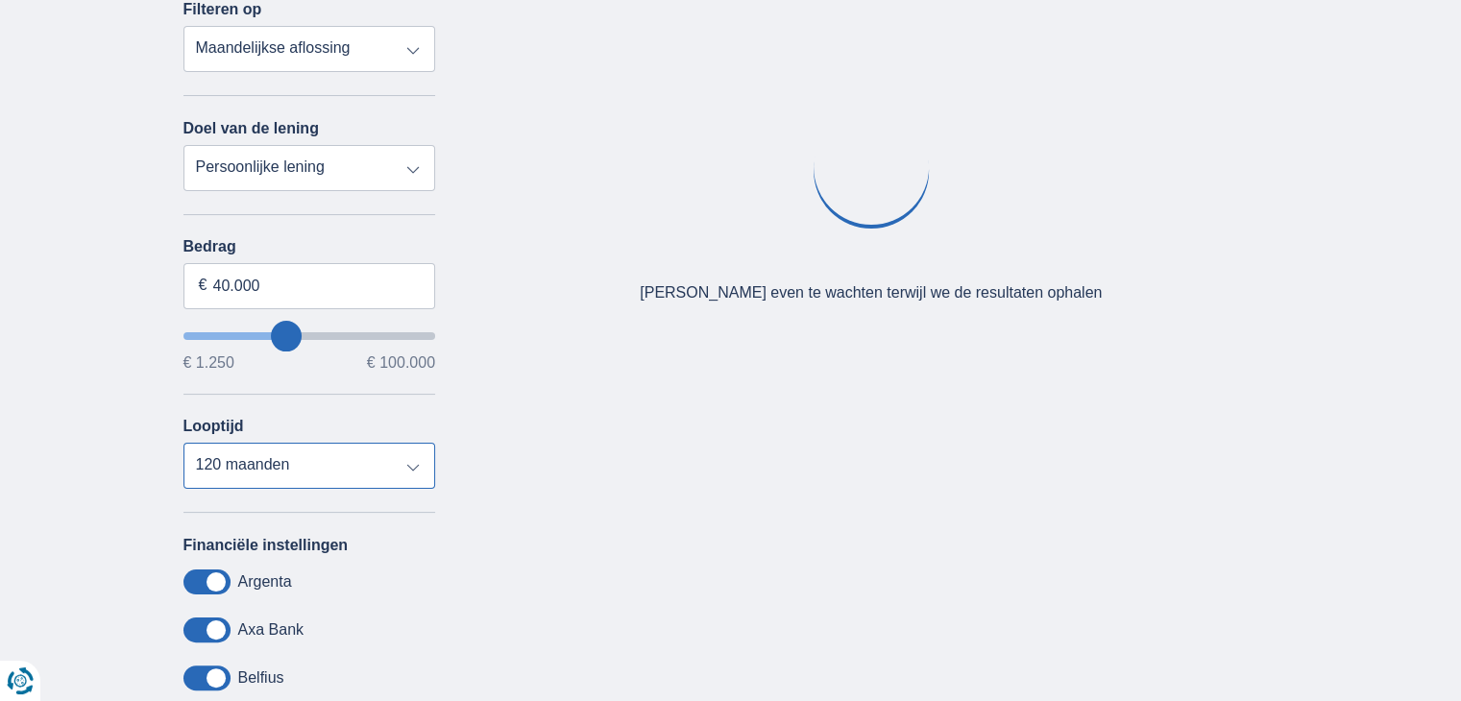 The width and height of the screenshot is (1461, 701). What do you see at coordinates (208, 363) in the screenshot?
I see `span: € 1.250` at bounding box center [208, 363].